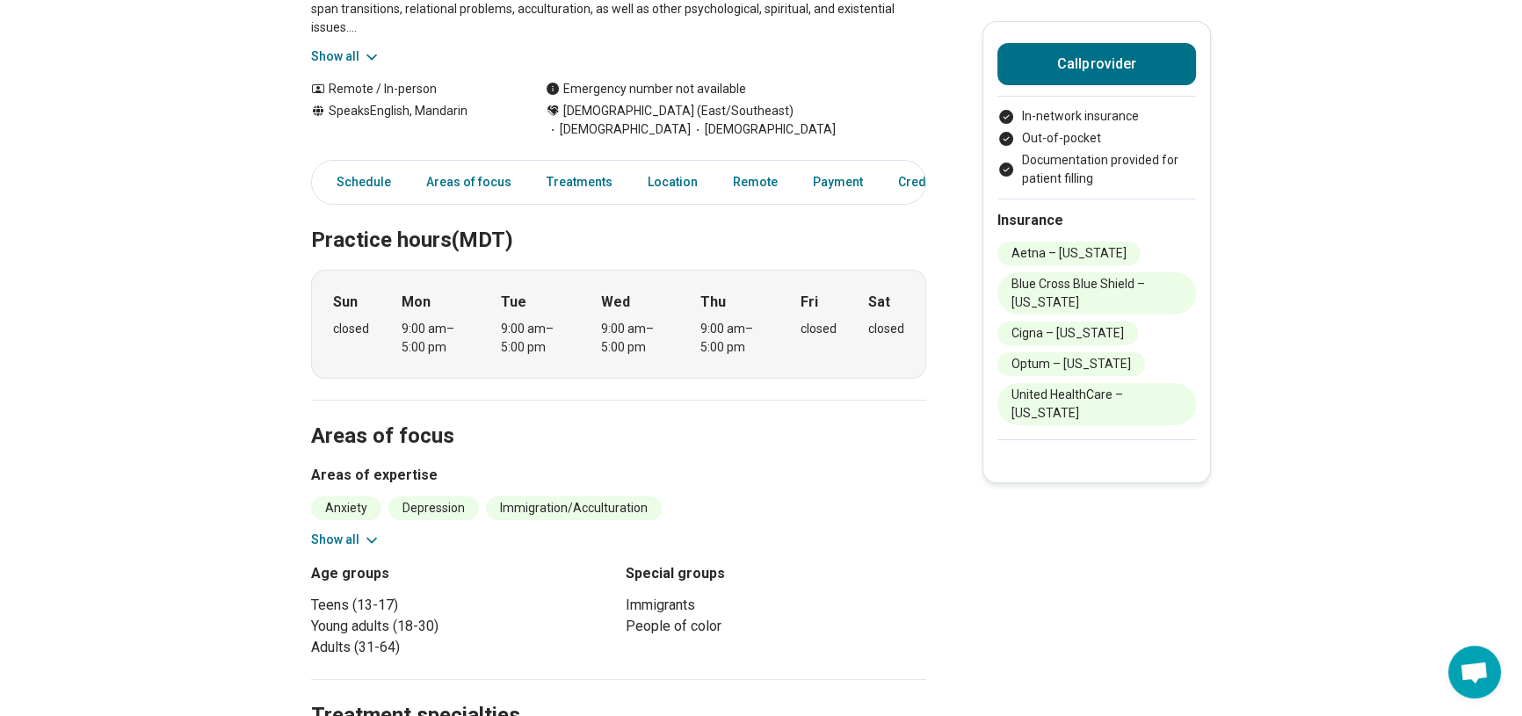 Image resolution: width=1522 pixels, height=716 pixels. What do you see at coordinates (461, 648) in the screenshot?
I see `li: Adults (31-64)` at bounding box center [461, 648].